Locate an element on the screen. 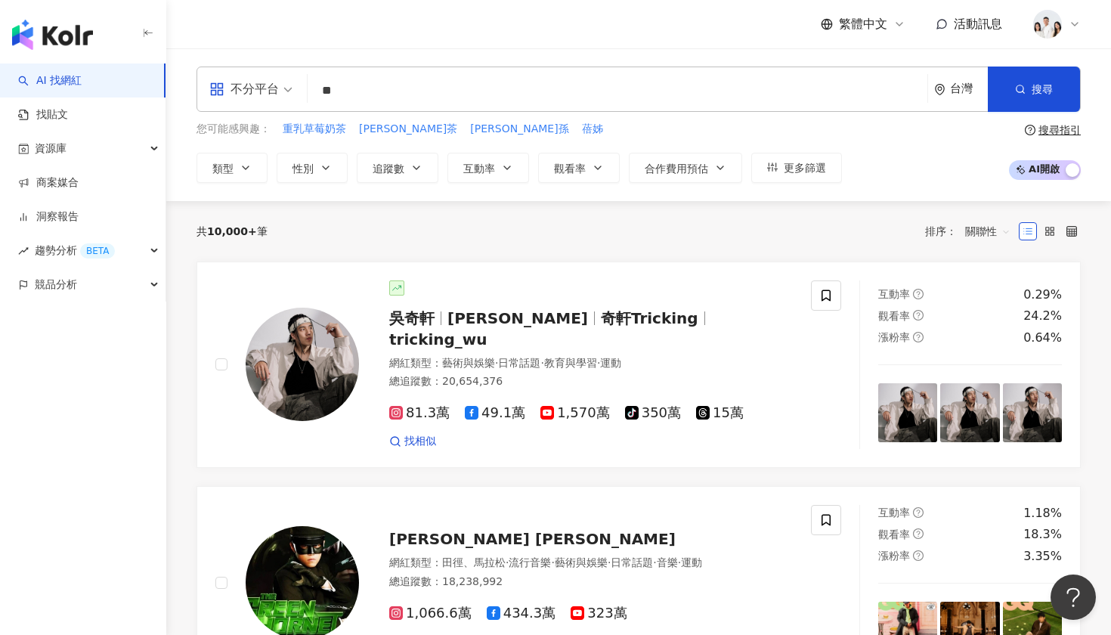 This screenshot has height=635, width=1111. span: 競品分析 is located at coordinates (56, 284).